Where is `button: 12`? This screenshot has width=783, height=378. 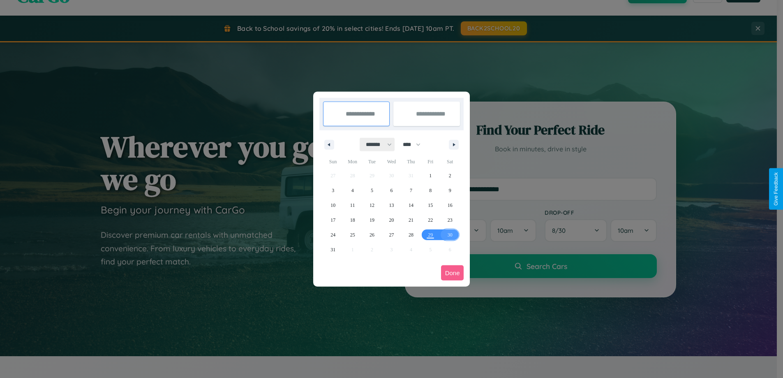
button: 12 is located at coordinates (371, 205).